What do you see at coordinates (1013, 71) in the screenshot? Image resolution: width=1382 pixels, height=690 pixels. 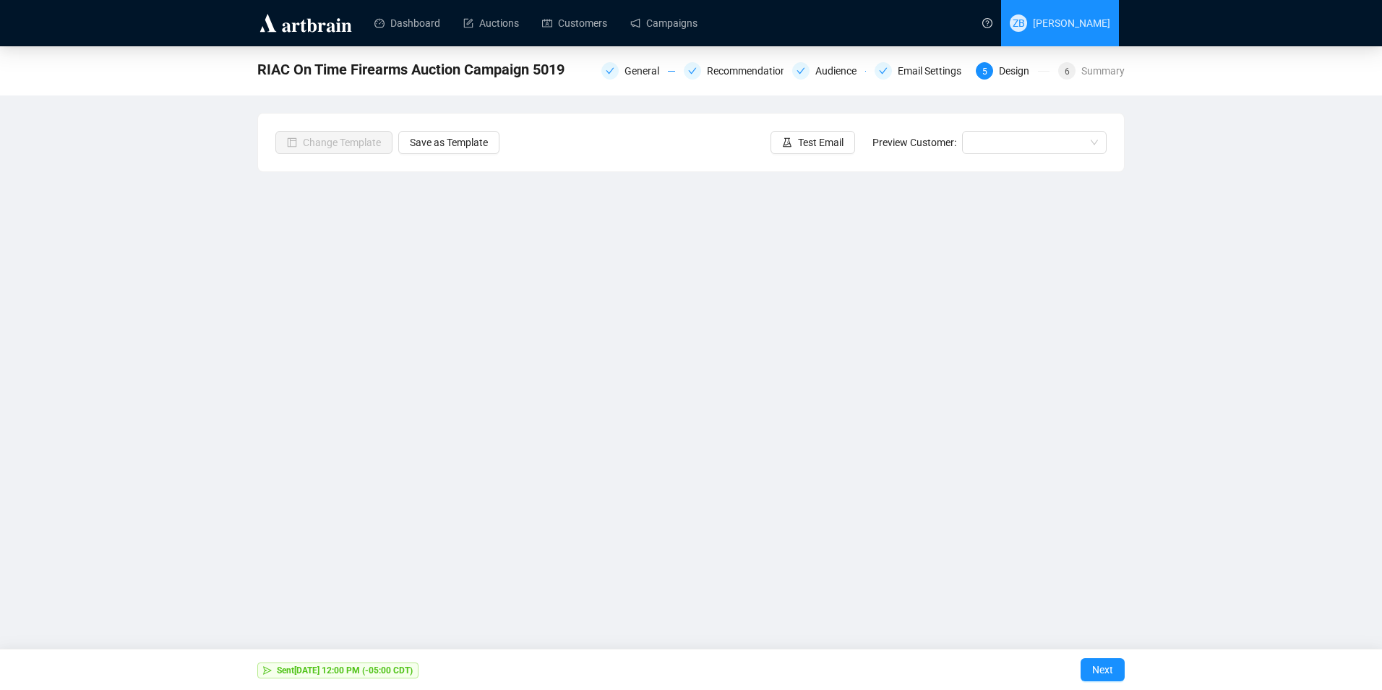 I see `div: 5Design` at bounding box center [1013, 71].